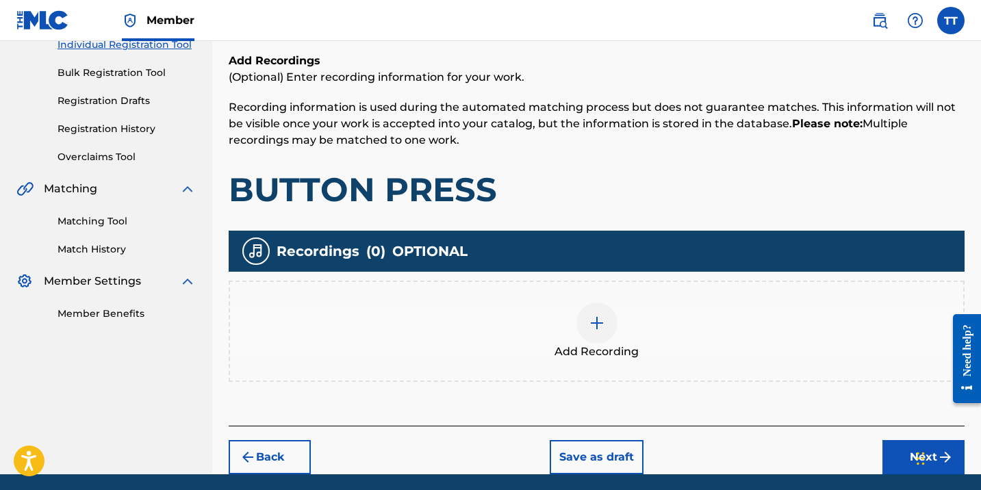 This screenshot has width=981, height=490. What do you see at coordinates (592, 123) in the screenshot?
I see `span: Recording information is used during the automated matching process but does not guarantee matche...` at bounding box center [592, 123].